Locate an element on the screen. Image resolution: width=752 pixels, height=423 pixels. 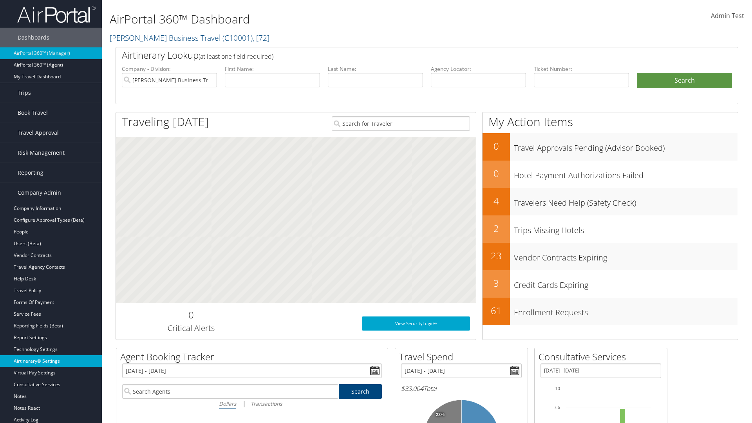
span: Travel Approval is located at coordinates (38, 133).